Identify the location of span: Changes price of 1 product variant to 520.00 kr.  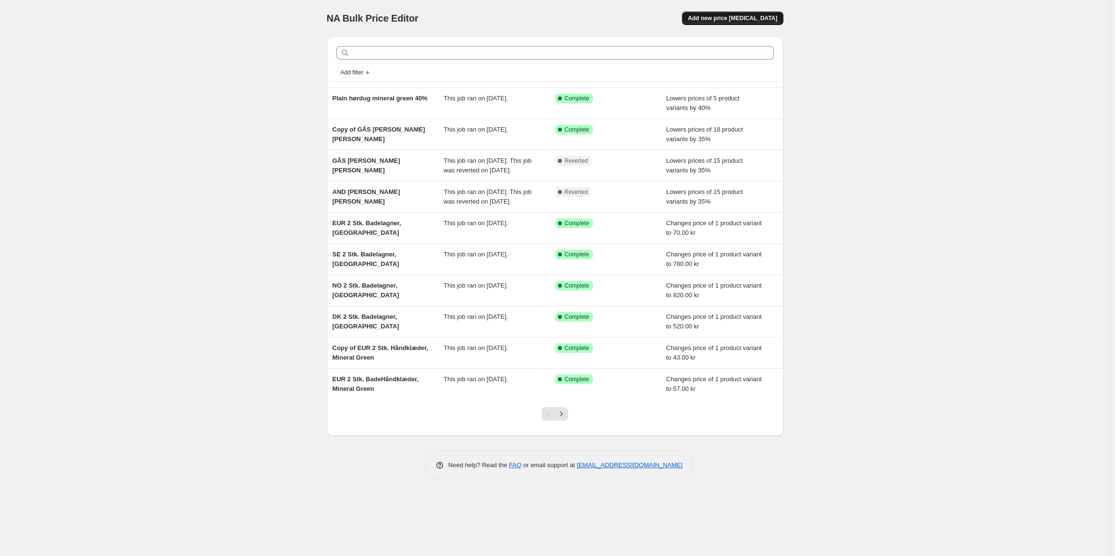
(713, 321).